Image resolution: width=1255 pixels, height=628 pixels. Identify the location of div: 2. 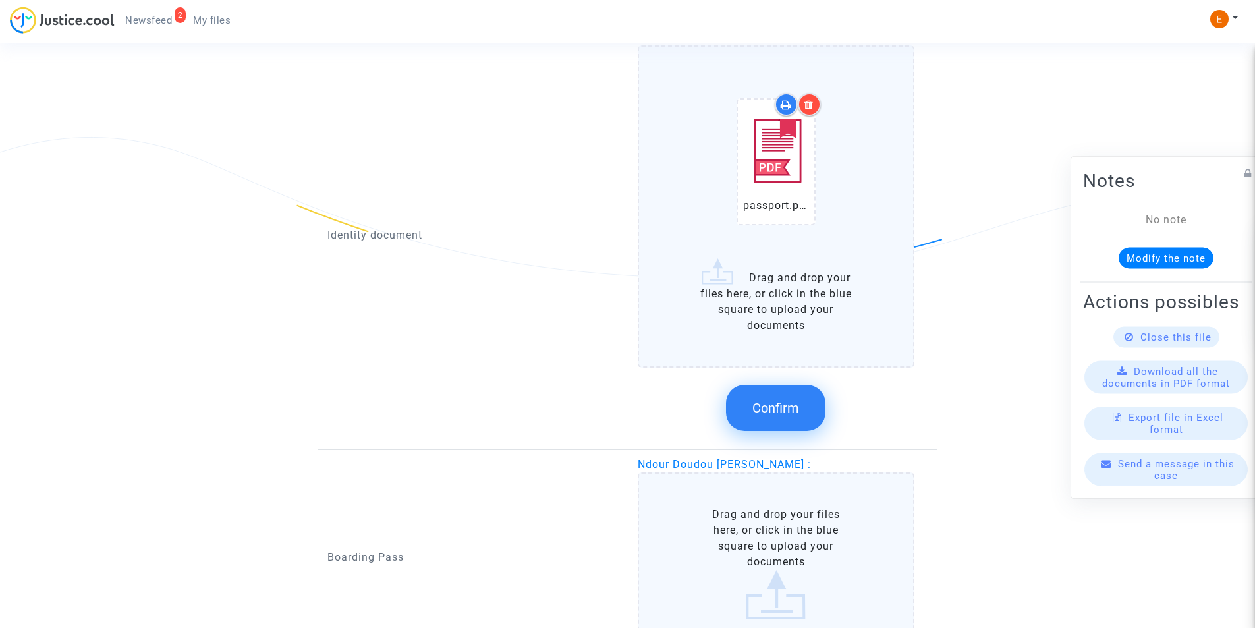
(181, 15).